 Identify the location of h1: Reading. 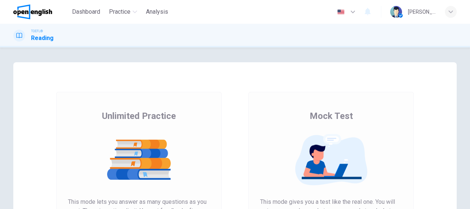
(42, 38).